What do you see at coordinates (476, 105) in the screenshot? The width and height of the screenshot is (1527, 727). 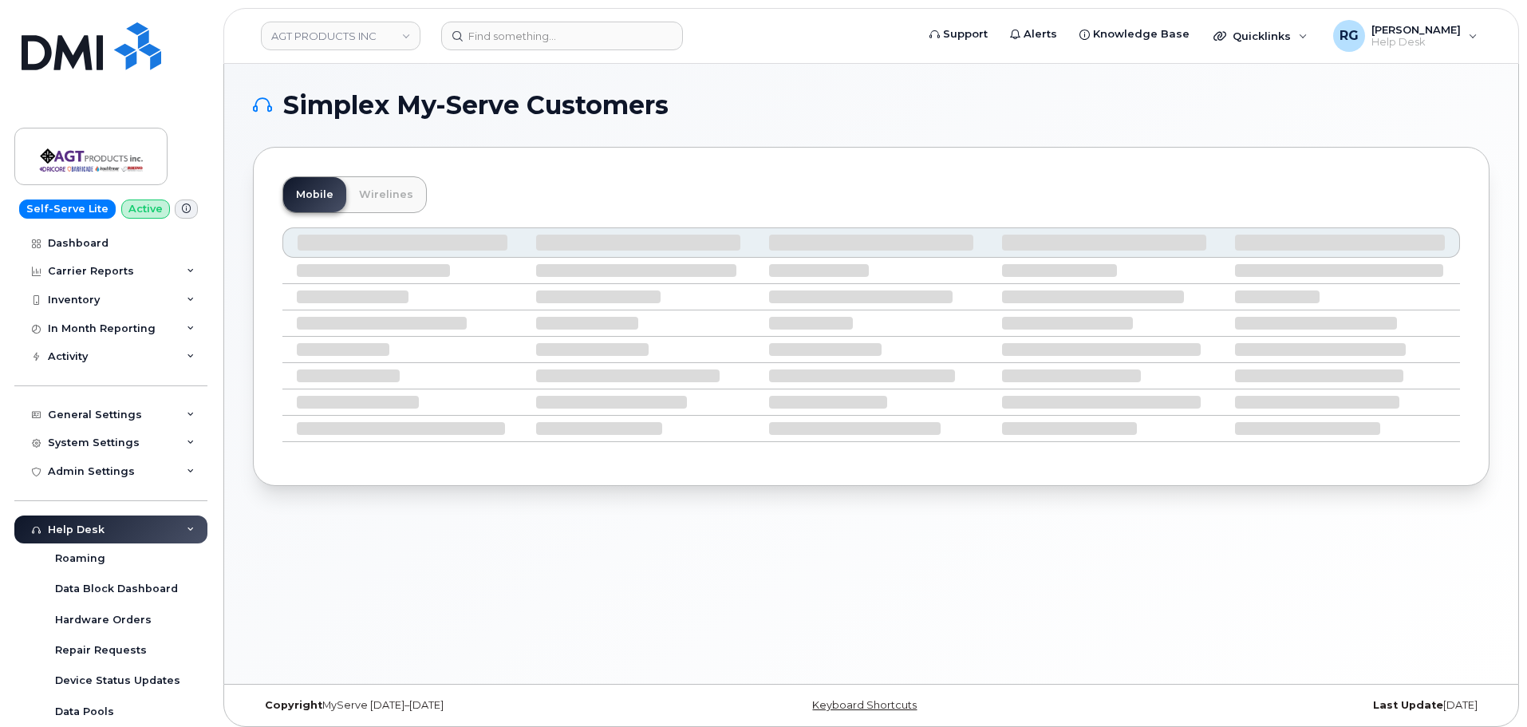 I see `span: Simplex My-Serve Customers` at bounding box center [476, 105].